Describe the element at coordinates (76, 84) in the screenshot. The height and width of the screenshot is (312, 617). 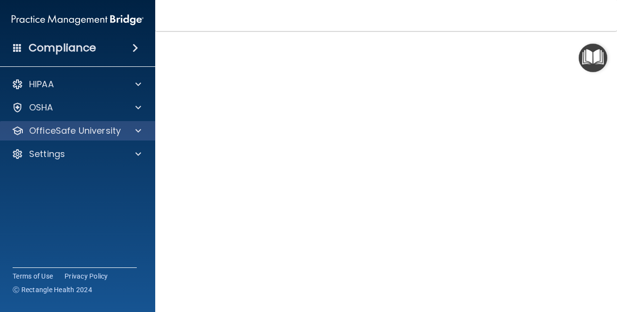
I see `a: HIPAA` at that location.